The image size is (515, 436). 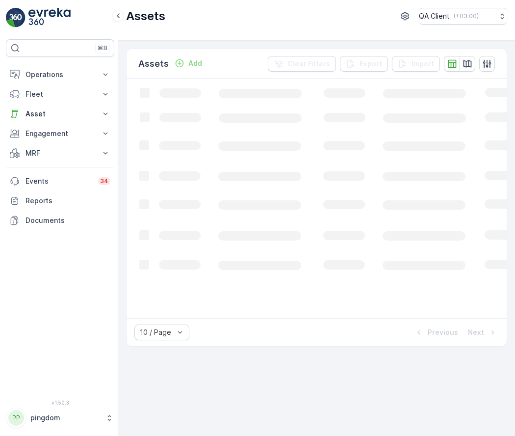 What do you see at coordinates (476, 332) in the screenshot?
I see `p: Next` at bounding box center [476, 332].